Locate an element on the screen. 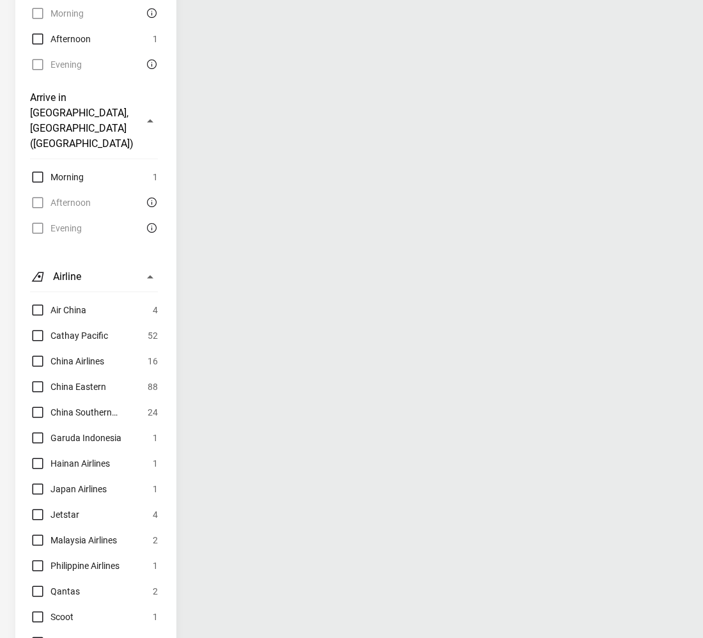 The width and height of the screenshot is (703, 638). span: China Airlines is located at coordinates (77, 361).